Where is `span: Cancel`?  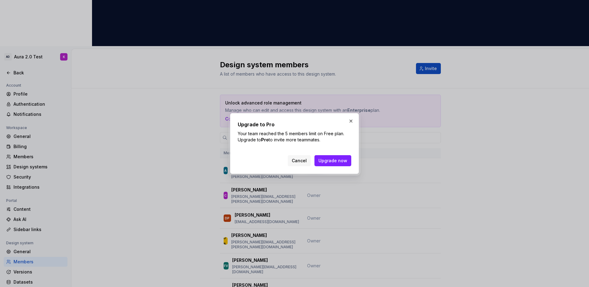 span: Cancel is located at coordinates (299, 161).